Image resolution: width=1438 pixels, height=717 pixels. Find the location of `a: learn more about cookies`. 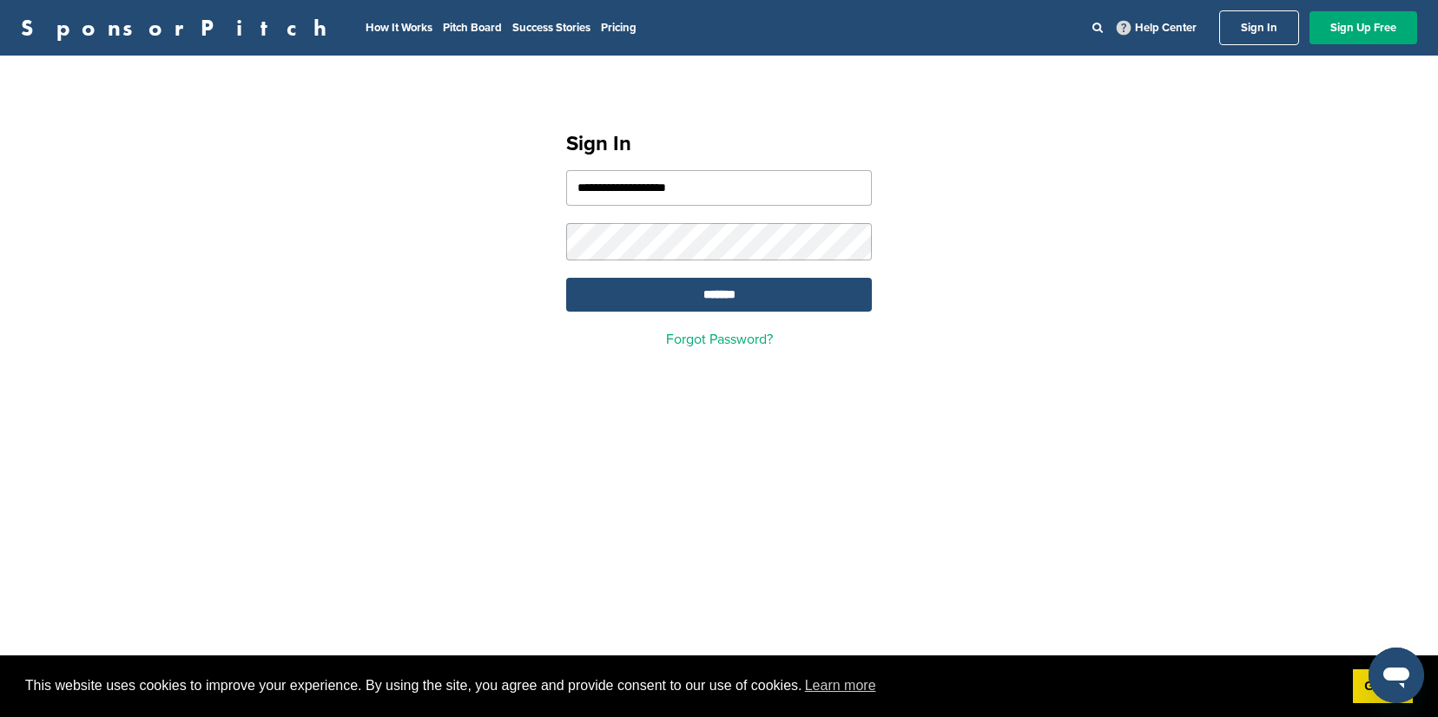

a: learn more about cookies is located at coordinates (840, 686).